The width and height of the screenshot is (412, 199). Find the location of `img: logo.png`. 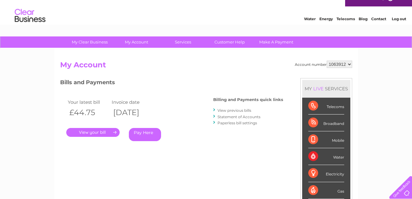

img: logo.png is located at coordinates (30, 25).